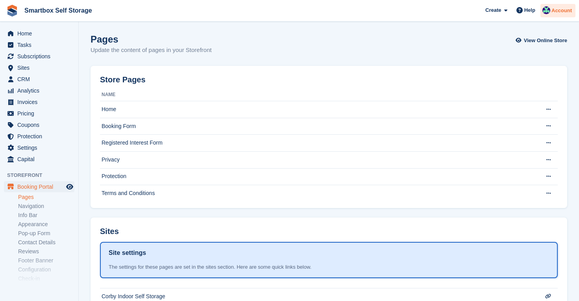 The width and height of the screenshot is (579, 301). I want to click on h1: Pages, so click(151, 39).